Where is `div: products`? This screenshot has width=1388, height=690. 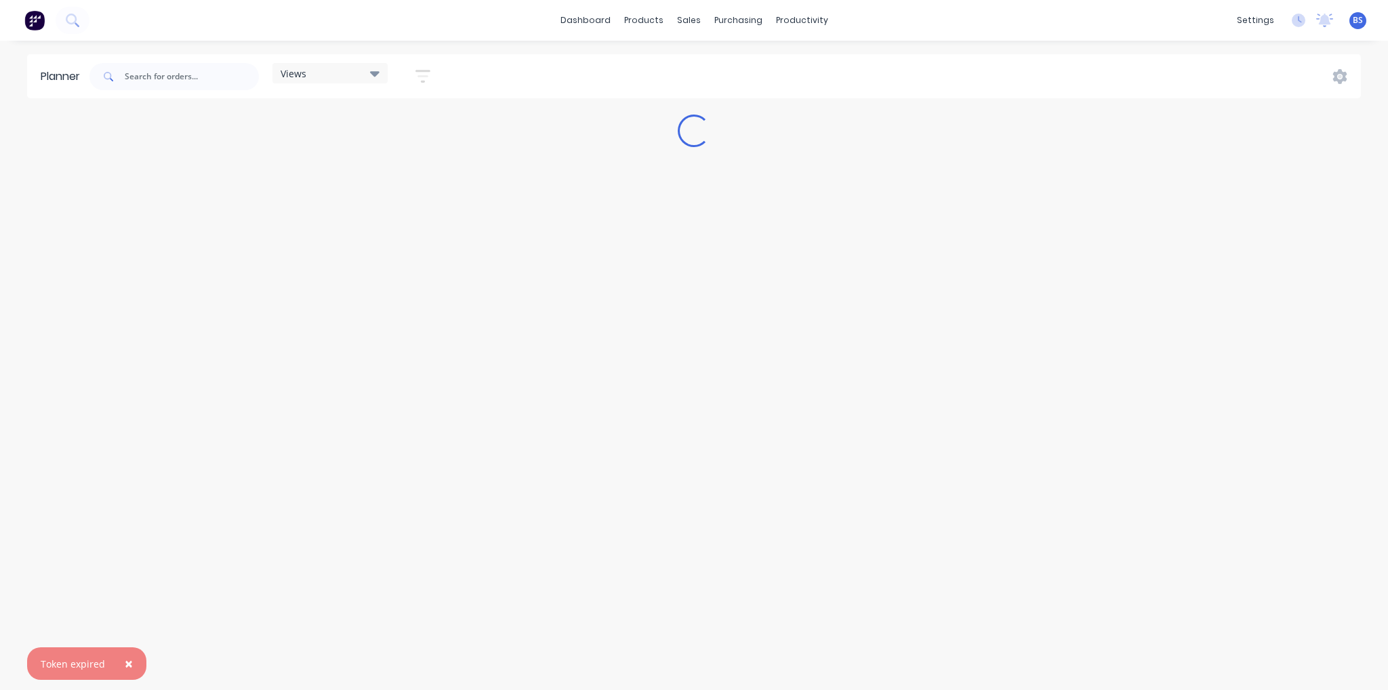
div: products is located at coordinates (644, 20).